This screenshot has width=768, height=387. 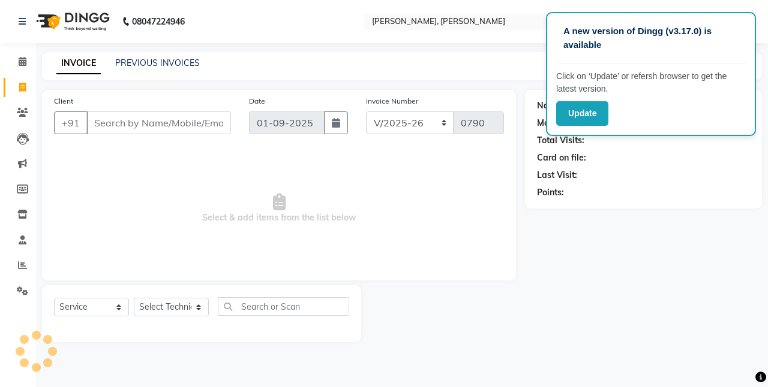 What do you see at coordinates (279, 209) in the screenshot?
I see `span: Select & add items from the list below` at bounding box center [279, 209].